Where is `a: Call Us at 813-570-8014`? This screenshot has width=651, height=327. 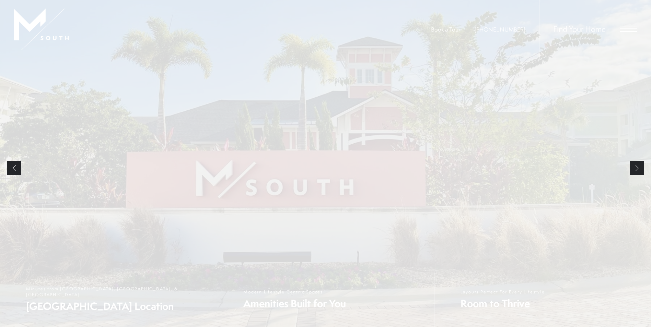
a: Call Us at 813-570-8014 is located at coordinates (500, 29).